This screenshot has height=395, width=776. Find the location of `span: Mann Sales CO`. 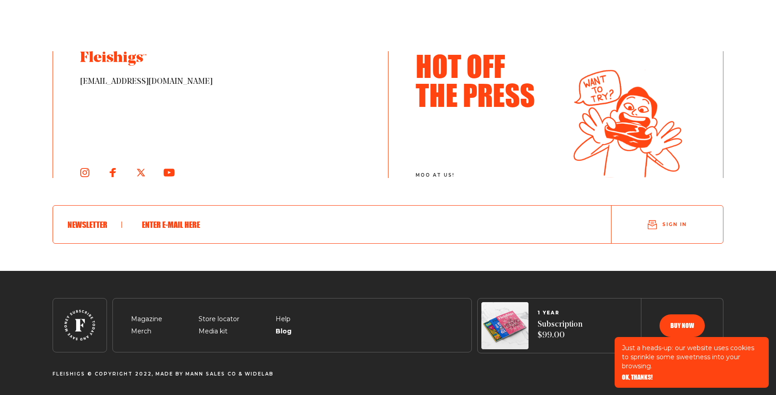

span: Mann Sales CO is located at coordinates (211, 375).